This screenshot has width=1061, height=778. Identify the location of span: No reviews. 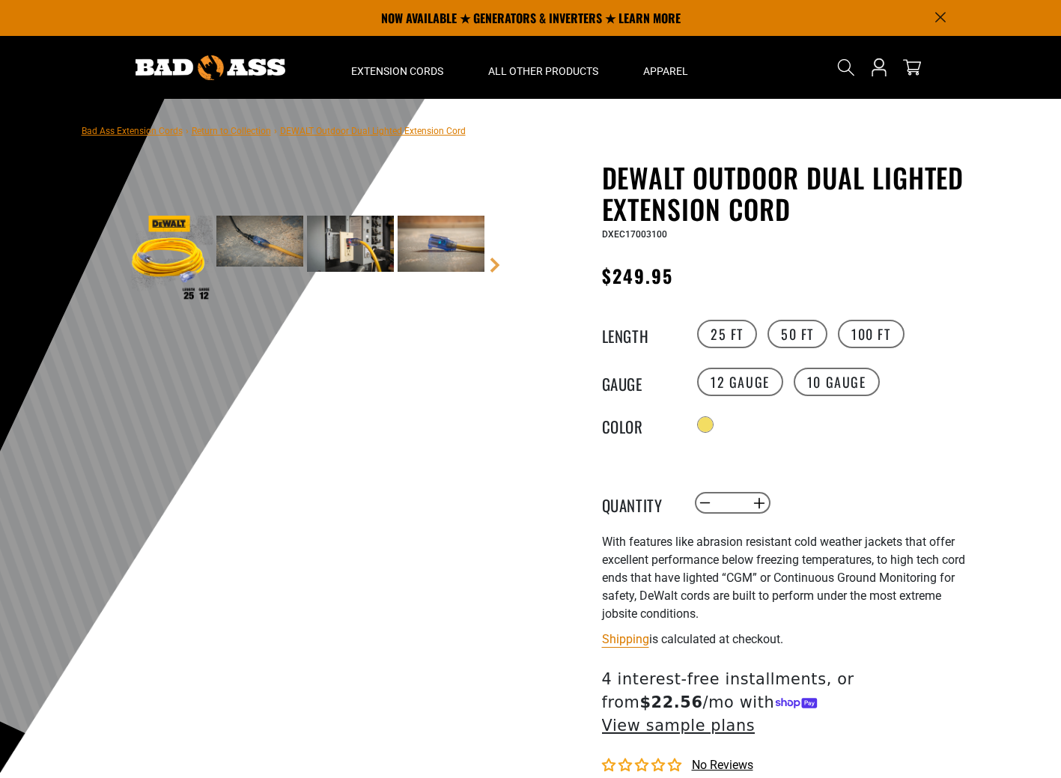
(723, 765).